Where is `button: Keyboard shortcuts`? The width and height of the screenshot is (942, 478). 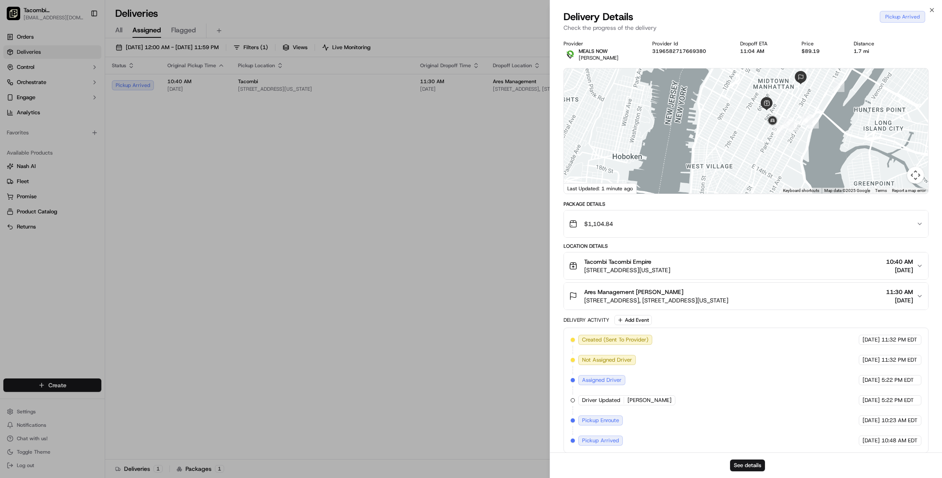
button: Keyboard shortcuts is located at coordinates (801, 191).